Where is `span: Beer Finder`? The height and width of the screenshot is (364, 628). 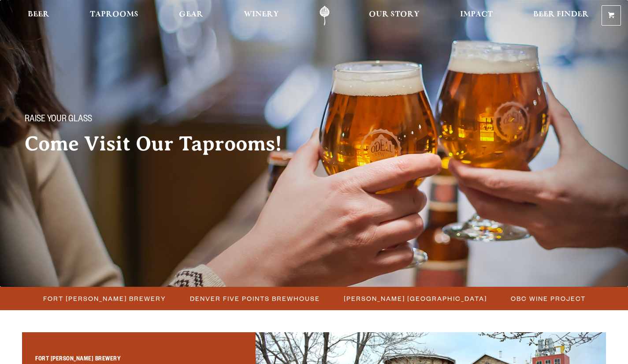 span: Beer Finder is located at coordinates (561, 15).